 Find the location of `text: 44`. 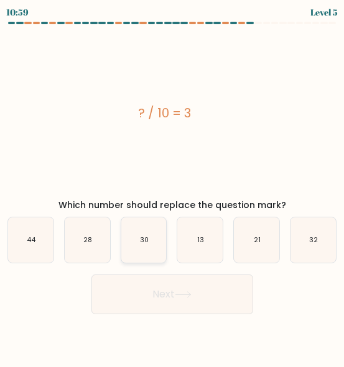

text: 44 is located at coordinates (31, 240).